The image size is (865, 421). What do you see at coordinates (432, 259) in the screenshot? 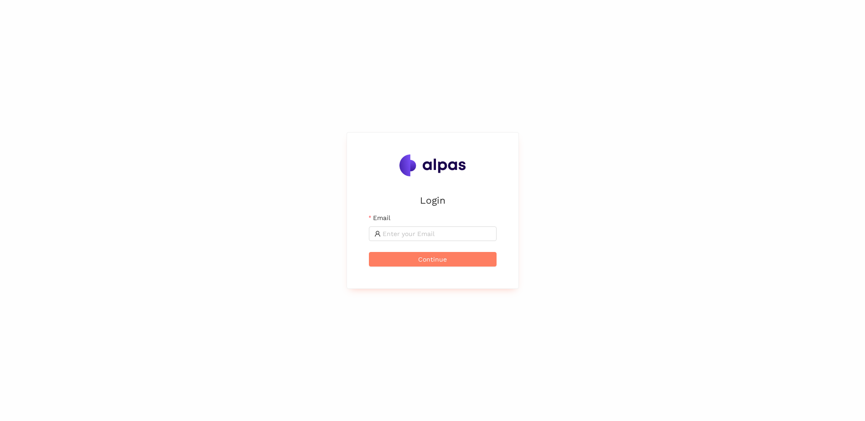
I see `span: Continue` at bounding box center [432, 259].